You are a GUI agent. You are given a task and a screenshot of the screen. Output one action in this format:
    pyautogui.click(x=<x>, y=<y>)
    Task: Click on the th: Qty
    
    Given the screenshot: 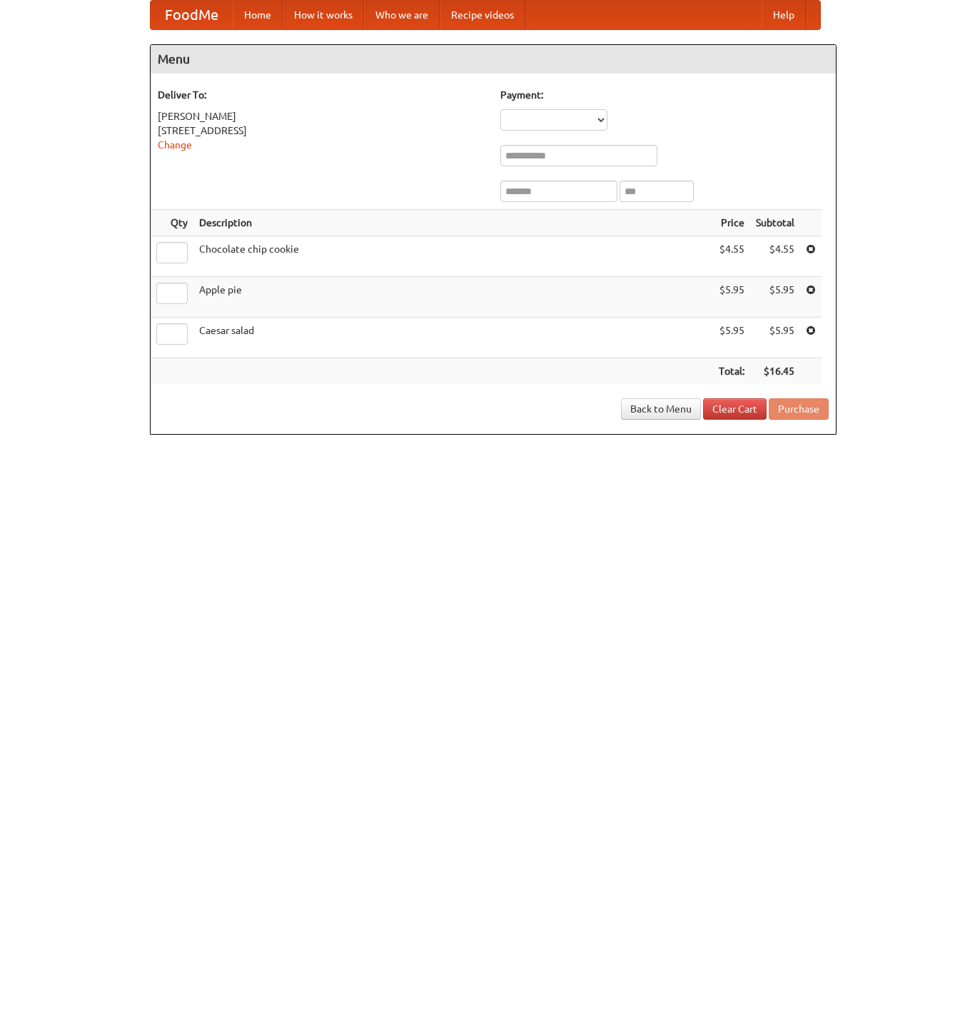 What is the action you would take?
    pyautogui.click(x=172, y=223)
    